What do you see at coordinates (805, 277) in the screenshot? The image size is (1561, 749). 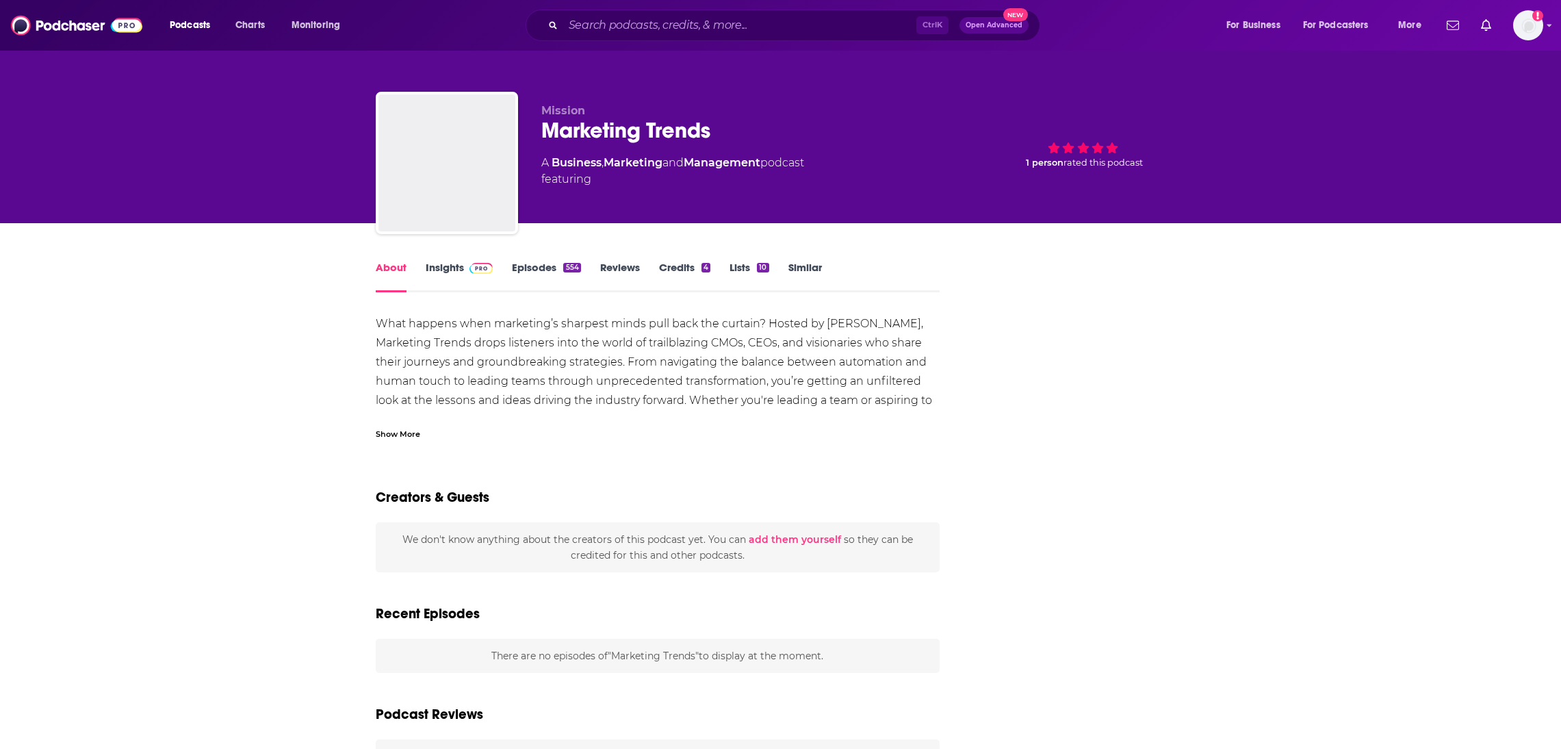 I see `a: Similar` at bounding box center [805, 277].